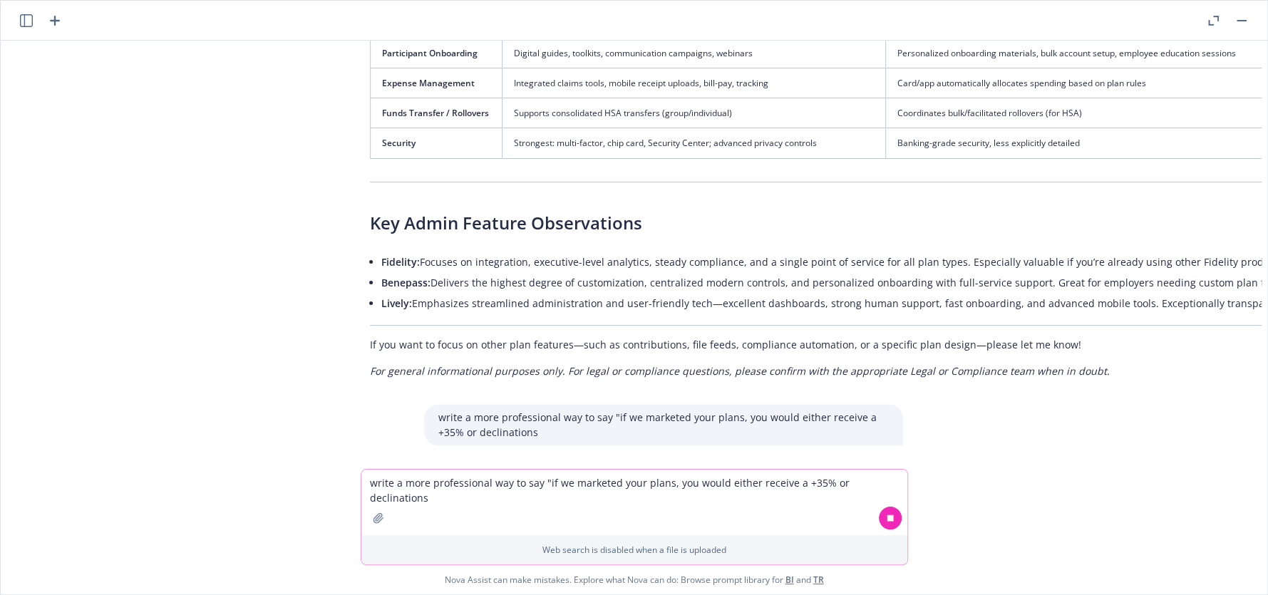 The image size is (1268, 595). What do you see at coordinates (818, 580) in the screenshot?
I see `a: TR` at bounding box center [818, 580].